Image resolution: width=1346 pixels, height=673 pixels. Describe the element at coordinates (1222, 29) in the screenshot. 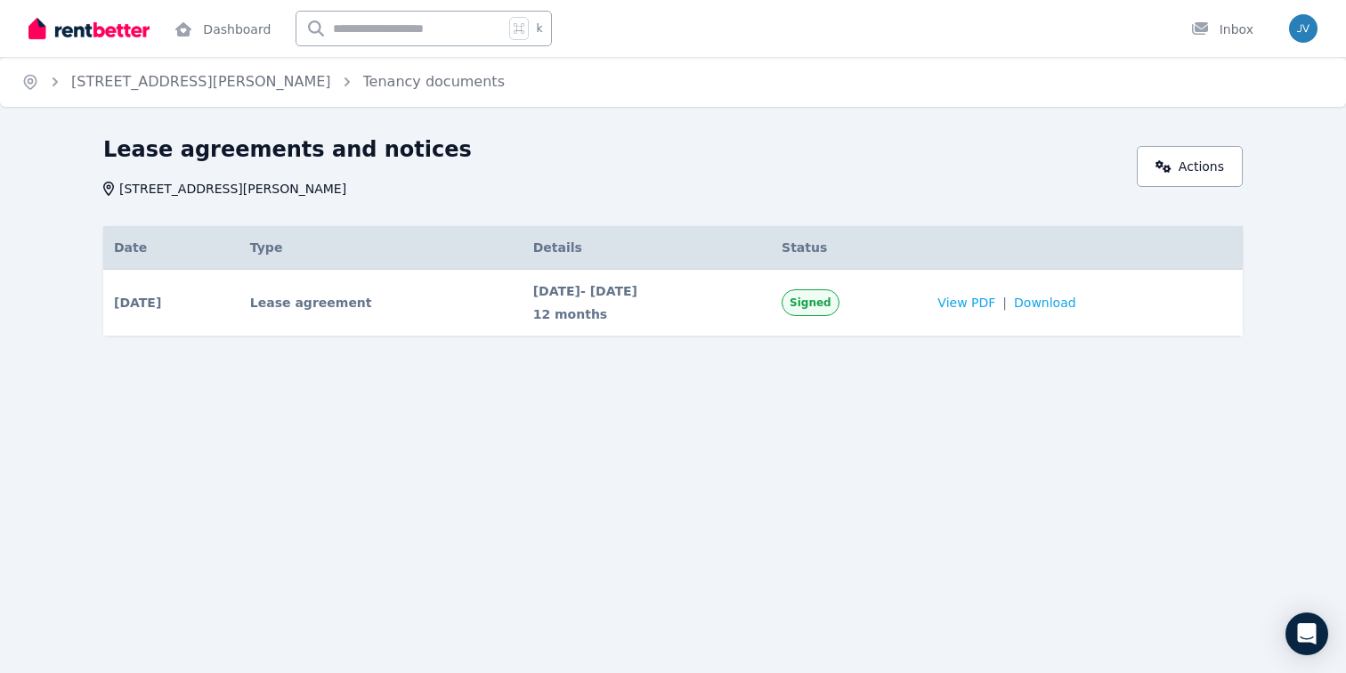

I see `div: Inbox` at that location.